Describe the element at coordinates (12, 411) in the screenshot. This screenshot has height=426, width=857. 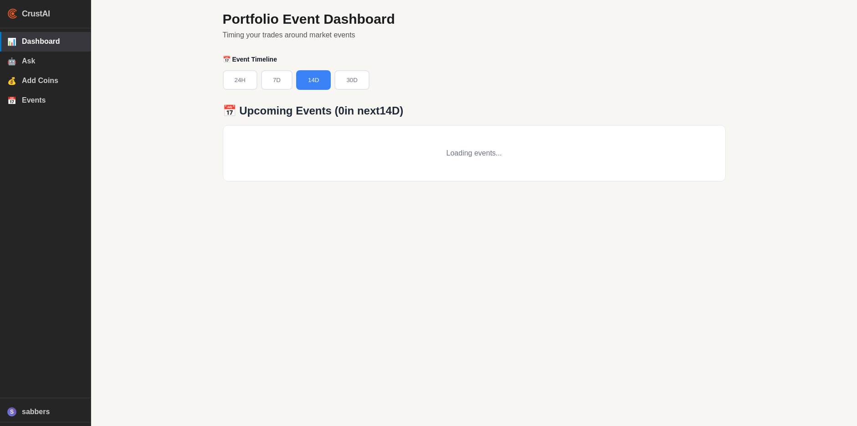
I see `div: S` at that location.